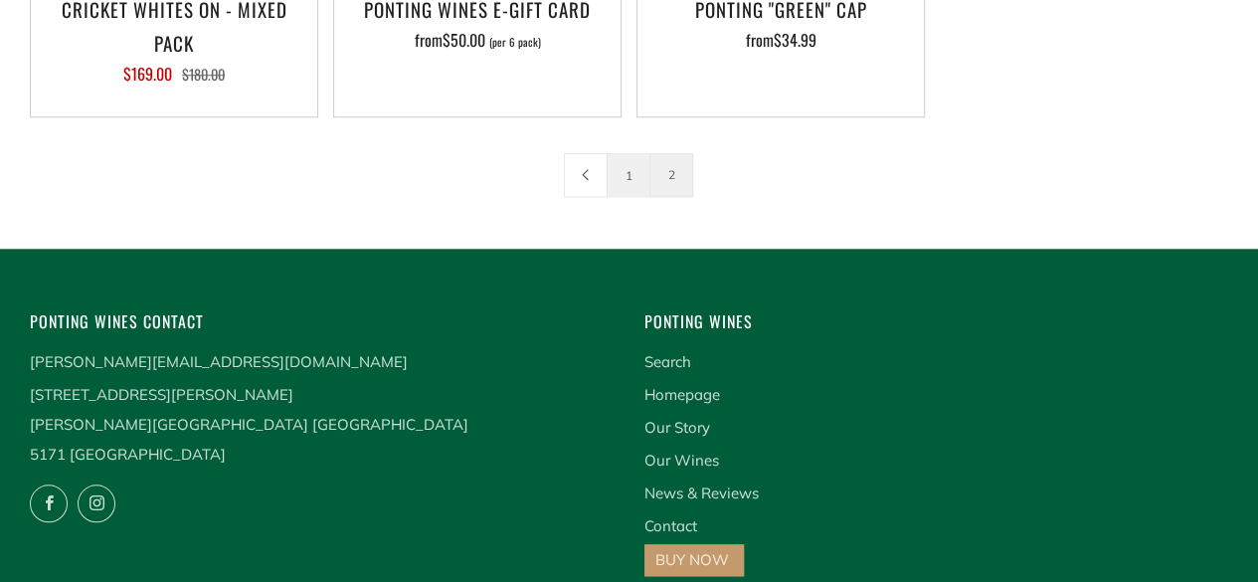 Image resolution: width=1258 pixels, height=582 pixels. What do you see at coordinates (667, 361) in the screenshot?
I see `a: Search` at bounding box center [667, 361].